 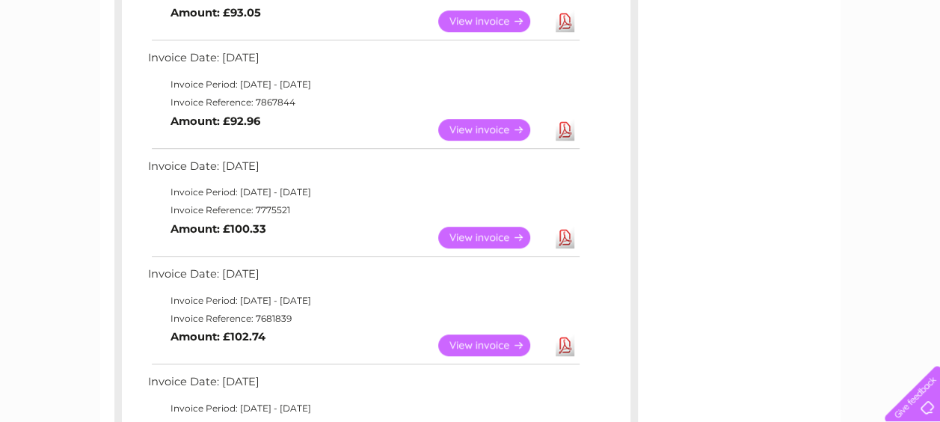 I want to click on a: 0333 014 3131, so click(x=710, y=16).